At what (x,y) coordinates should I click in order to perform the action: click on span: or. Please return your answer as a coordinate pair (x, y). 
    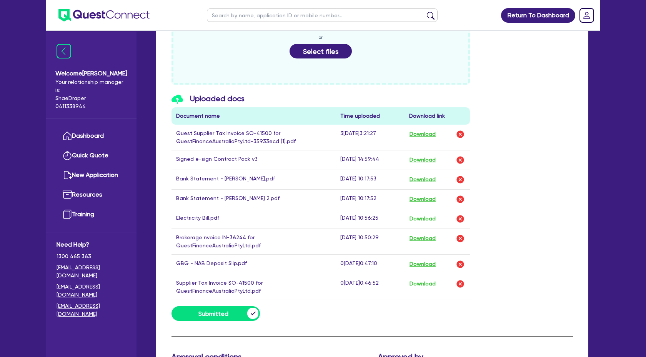
    Looking at the image, I should click on (320, 37).